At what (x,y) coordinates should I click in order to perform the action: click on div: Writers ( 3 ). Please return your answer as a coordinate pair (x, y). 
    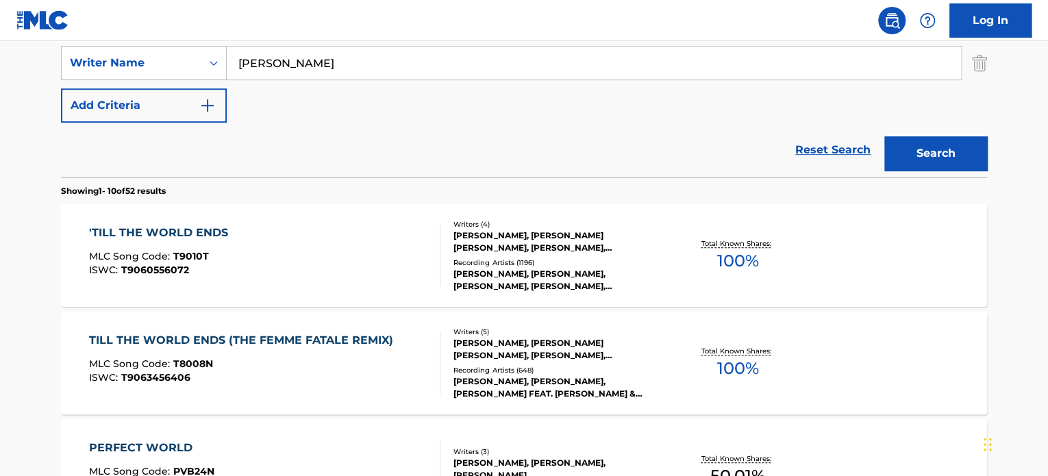
    Looking at the image, I should click on (557, 451).